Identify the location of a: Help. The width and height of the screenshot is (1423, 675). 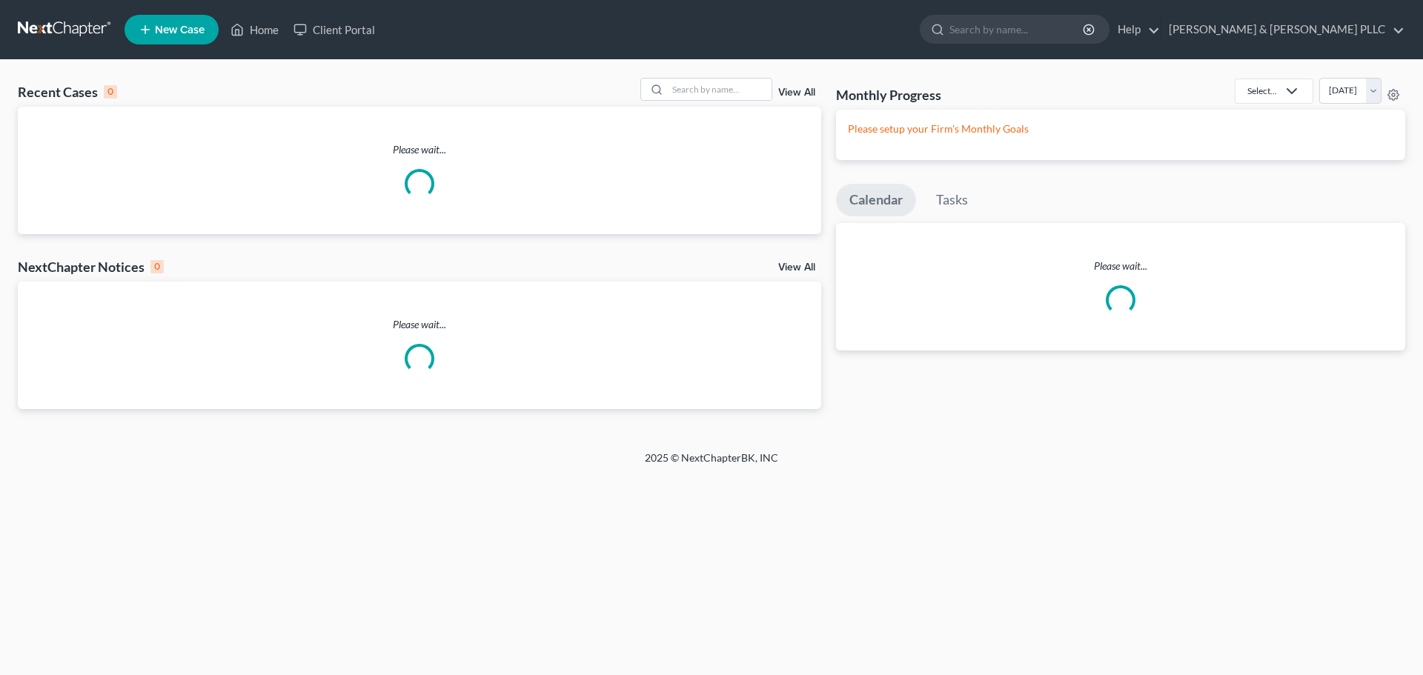
(1135, 30).